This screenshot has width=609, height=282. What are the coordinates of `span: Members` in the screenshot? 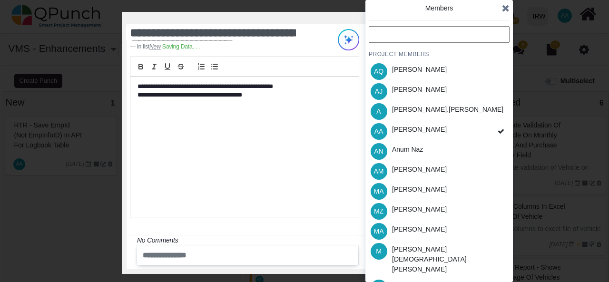 It's located at (439, 8).